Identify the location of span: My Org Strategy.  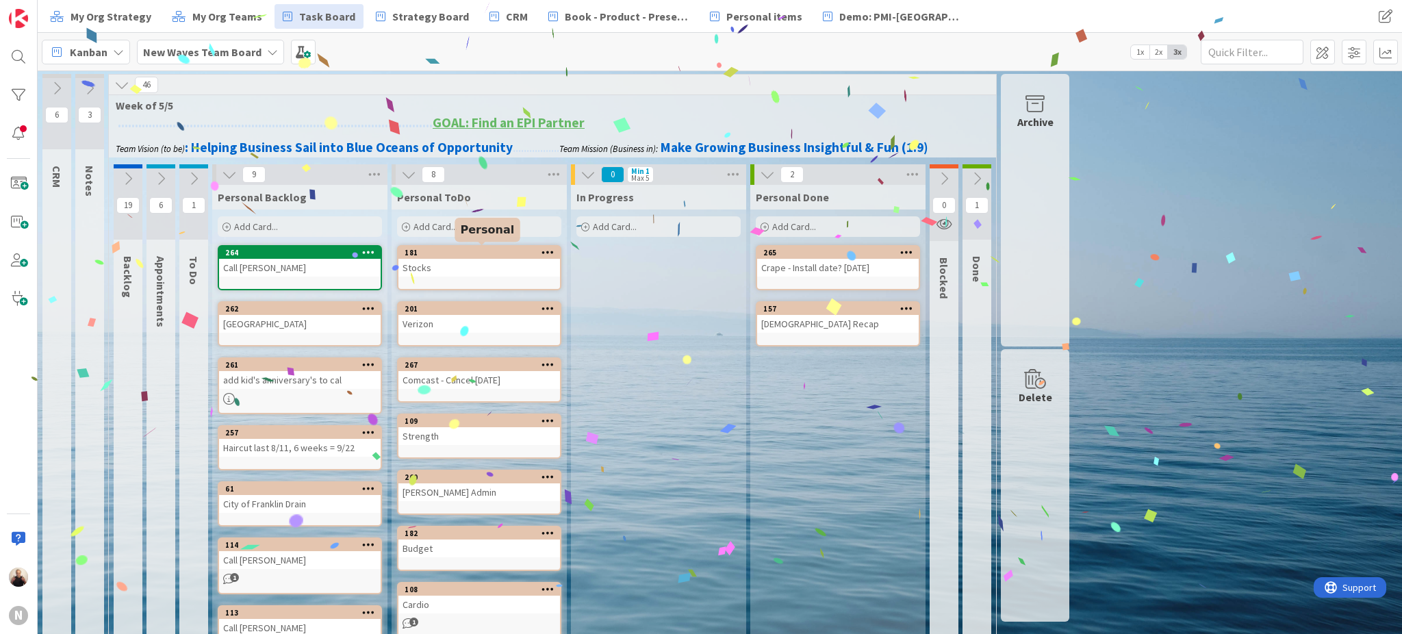
(111, 16).